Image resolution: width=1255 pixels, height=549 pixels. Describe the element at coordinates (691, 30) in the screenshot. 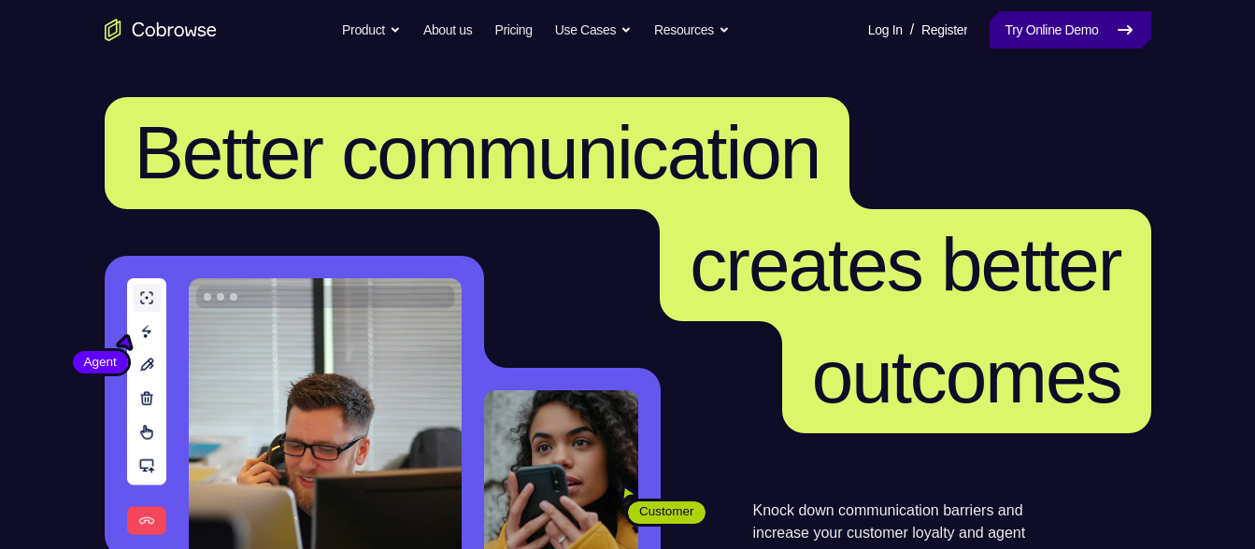

I see `button: Resources` at that location.